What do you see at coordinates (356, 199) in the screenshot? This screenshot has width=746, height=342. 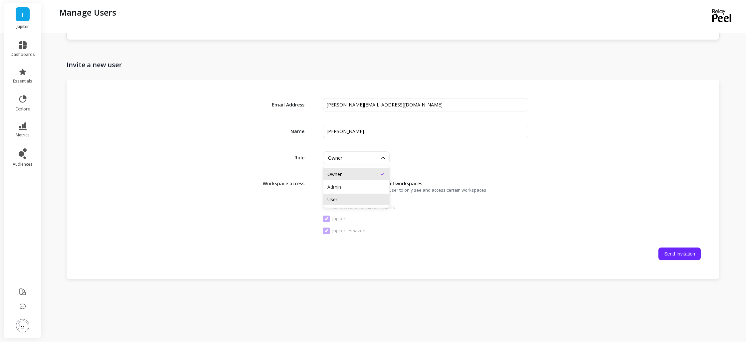 I see `div: User` at bounding box center [356, 199].